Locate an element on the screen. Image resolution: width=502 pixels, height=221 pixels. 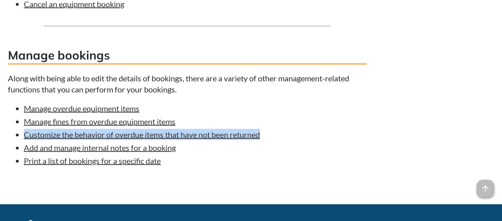
a: Customize the behavior of overdue items that have not been returned is located at coordinates (142, 135).